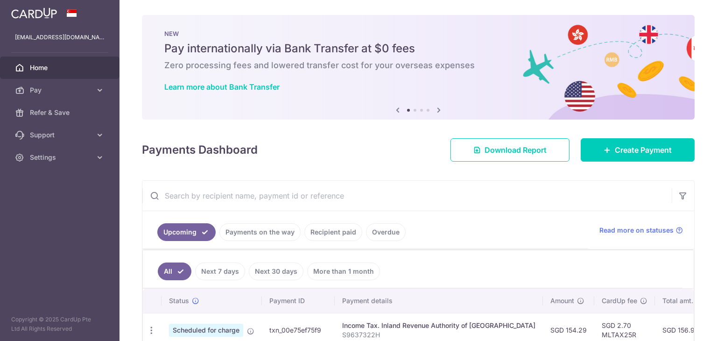 Image resolution: width=717 pixels, height=341 pixels. Describe the element at coordinates (620, 301) in the screenshot. I see `span: CardUp fee` at that location.